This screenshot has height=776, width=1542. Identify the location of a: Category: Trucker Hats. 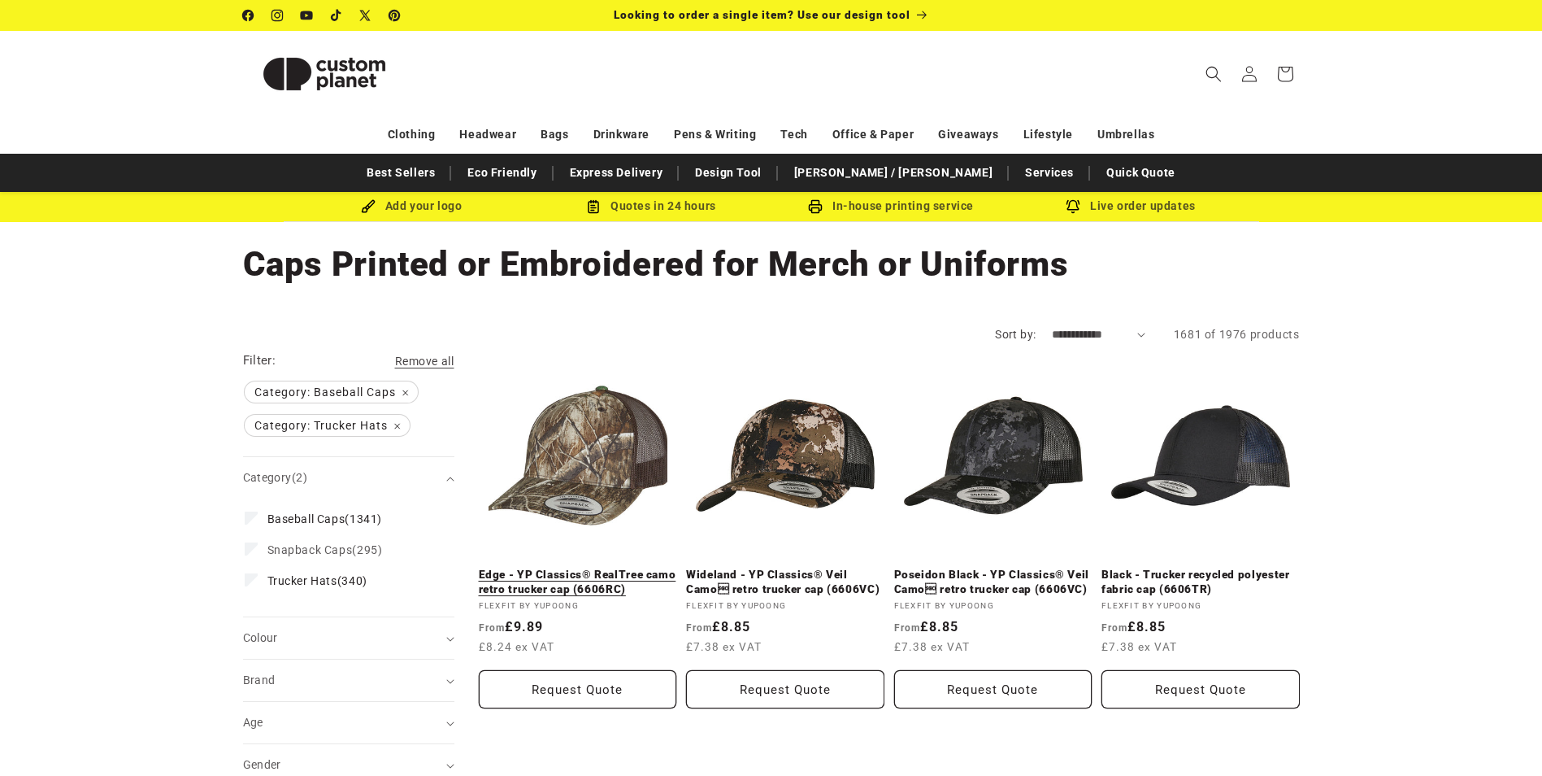
(327, 425).